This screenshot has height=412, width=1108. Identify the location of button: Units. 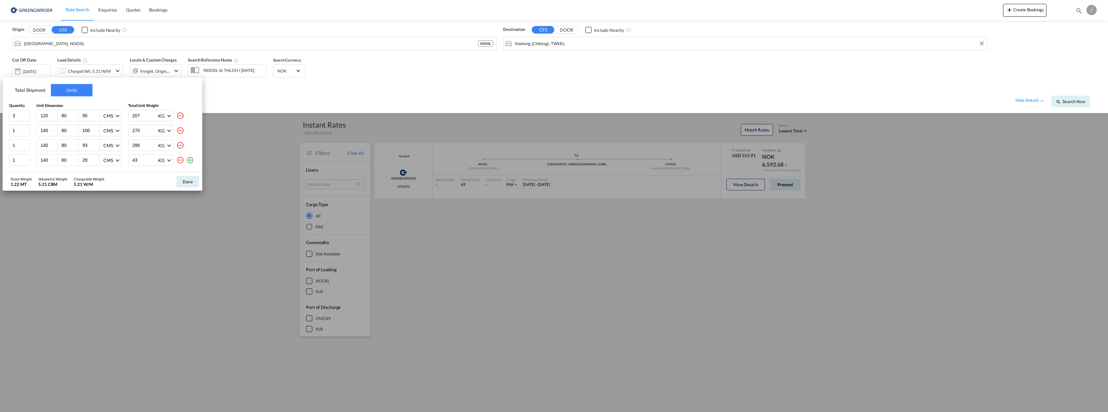
(71, 90).